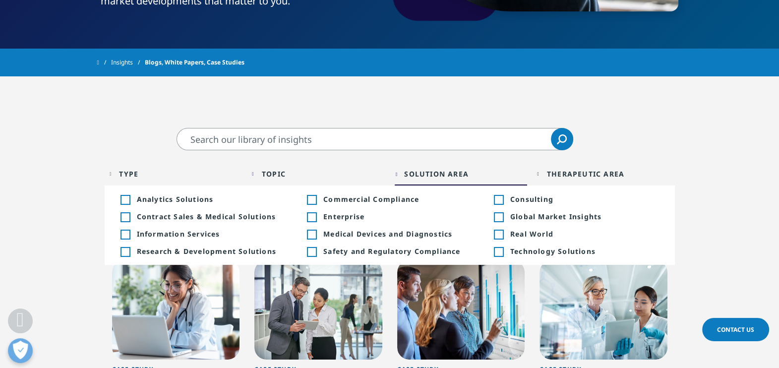 The height and width of the screenshot is (368, 779). Describe the element at coordinates (398, 216) in the screenshot. I see `span: Enterprise` at that location.